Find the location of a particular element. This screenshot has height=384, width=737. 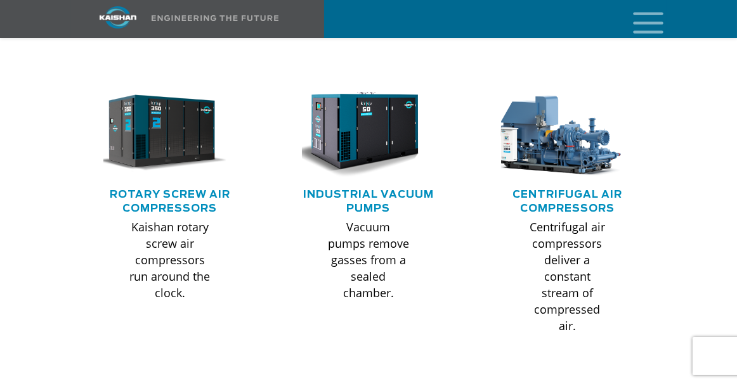

a: Centrifugal Air Compressors is located at coordinates (567, 202).